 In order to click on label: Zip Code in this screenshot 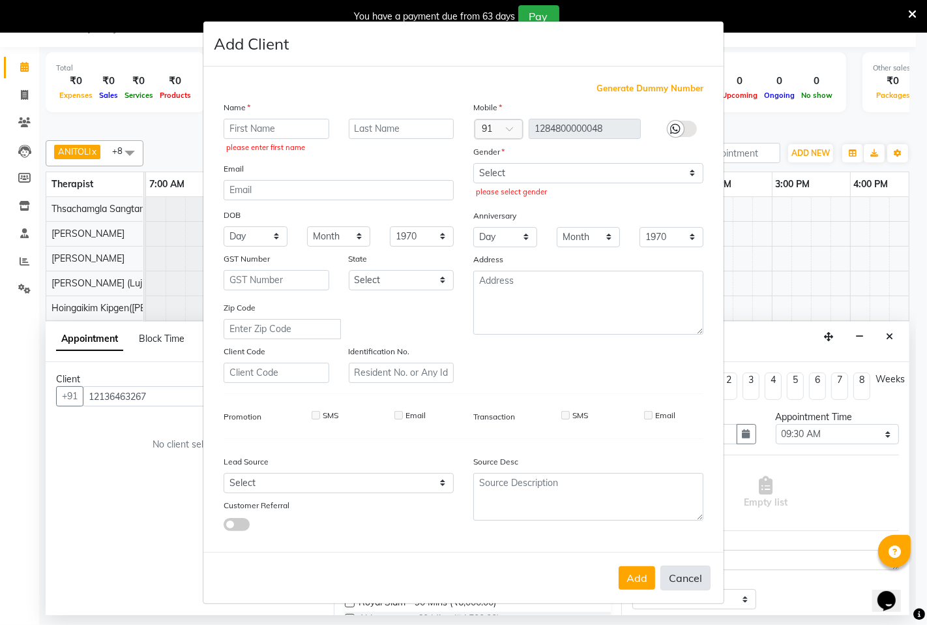, I will do `click(239, 308)`.